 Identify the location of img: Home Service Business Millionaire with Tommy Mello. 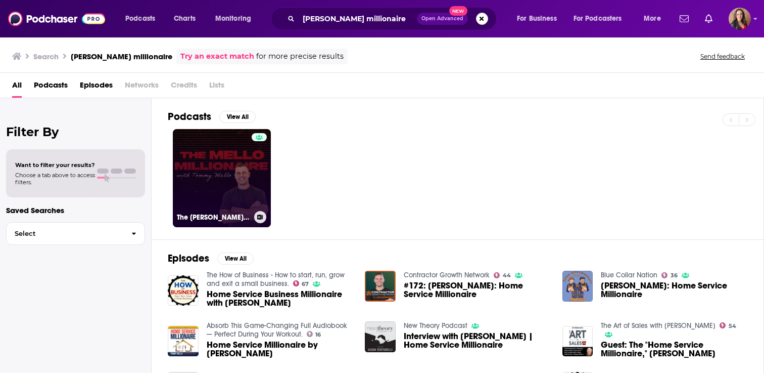
(183, 290).